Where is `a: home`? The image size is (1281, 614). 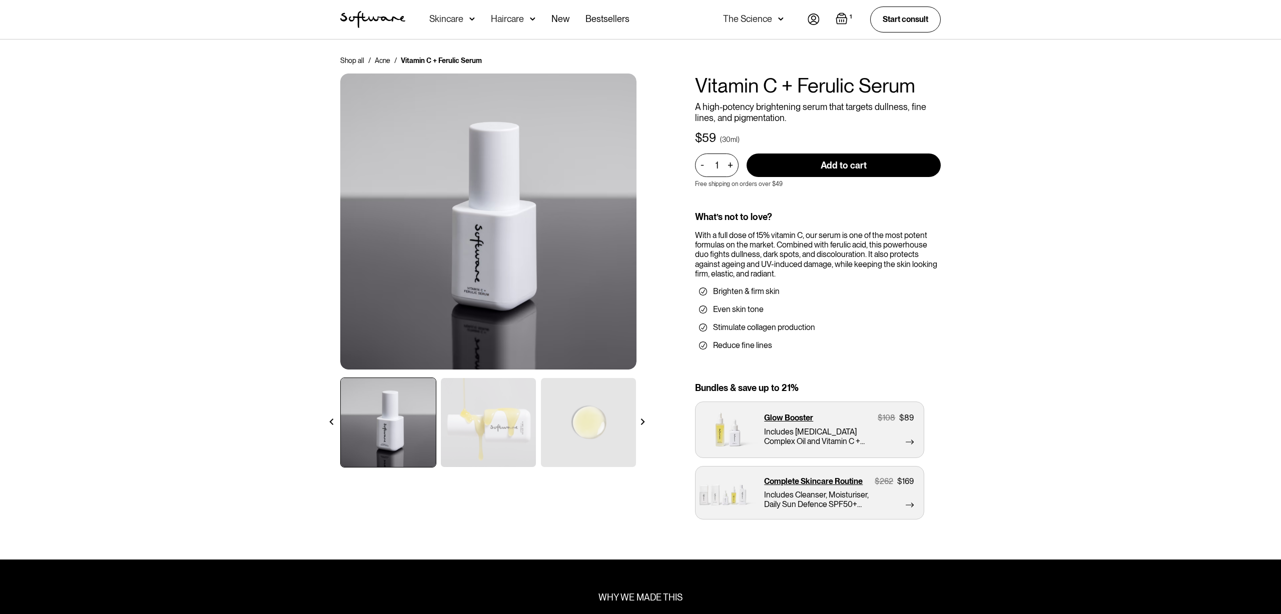
a: home is located at coordinates (373, 20).